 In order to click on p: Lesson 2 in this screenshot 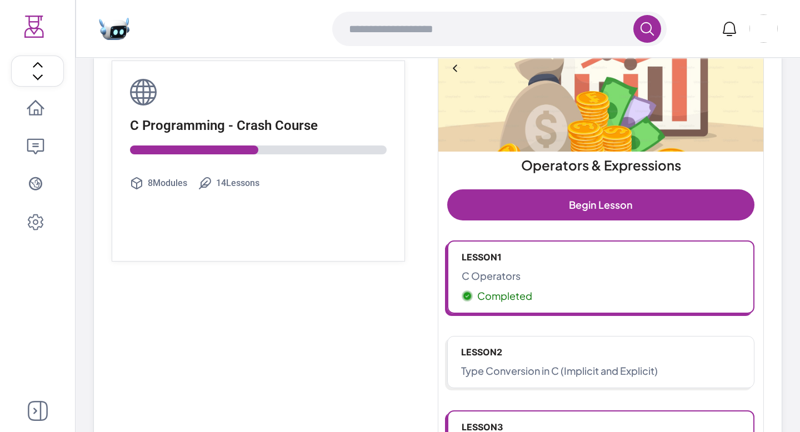, I will do `click(600, 352)`.